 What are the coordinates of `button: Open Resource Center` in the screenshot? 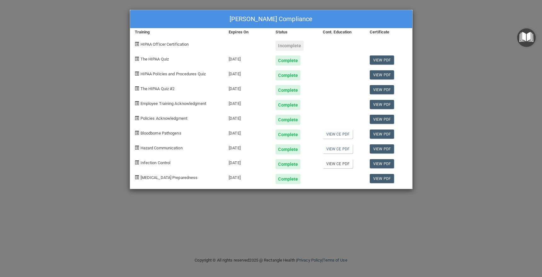 It's located at (526, 37).